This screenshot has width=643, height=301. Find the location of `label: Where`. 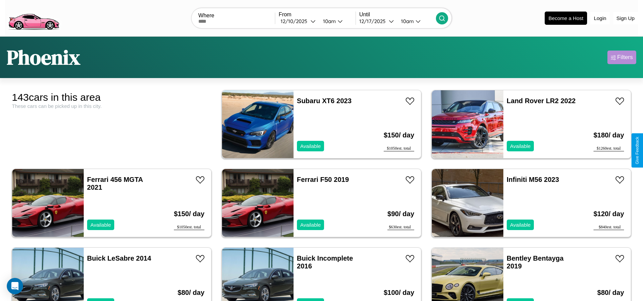

label: Where is located at coordinates (237, 16).